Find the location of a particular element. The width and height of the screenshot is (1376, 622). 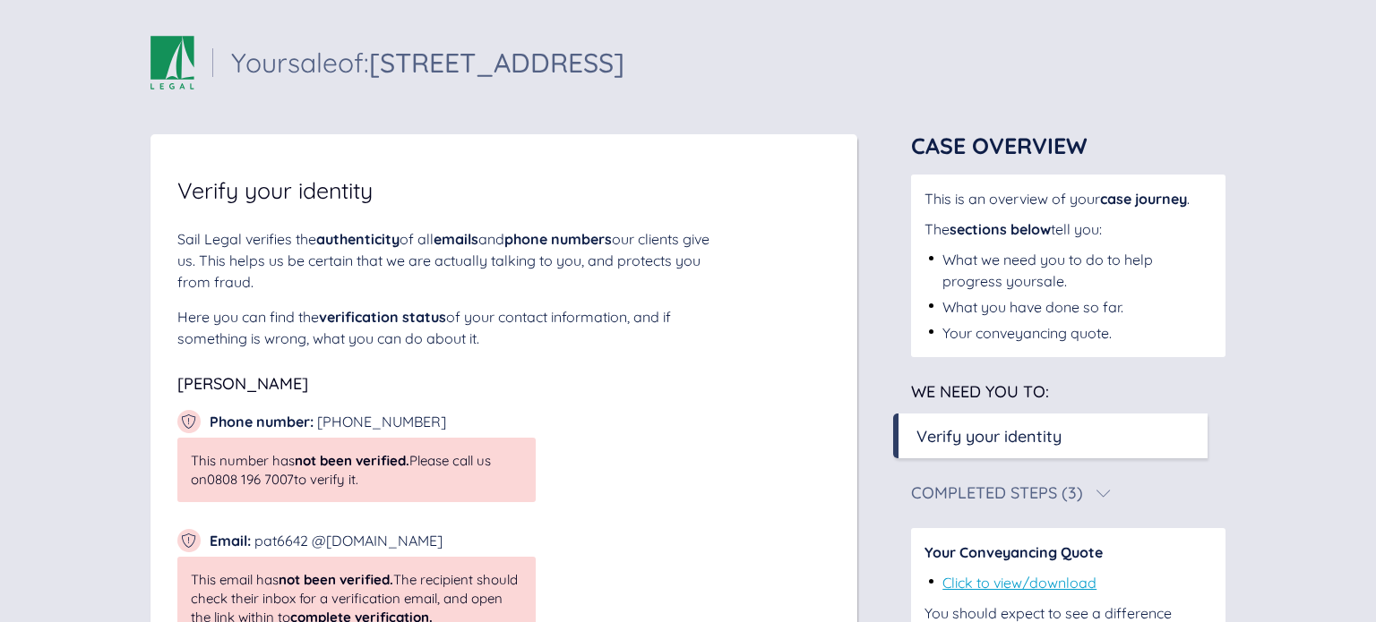

span: Your Conveyancing Quote is located at coordinates (1013, 553).